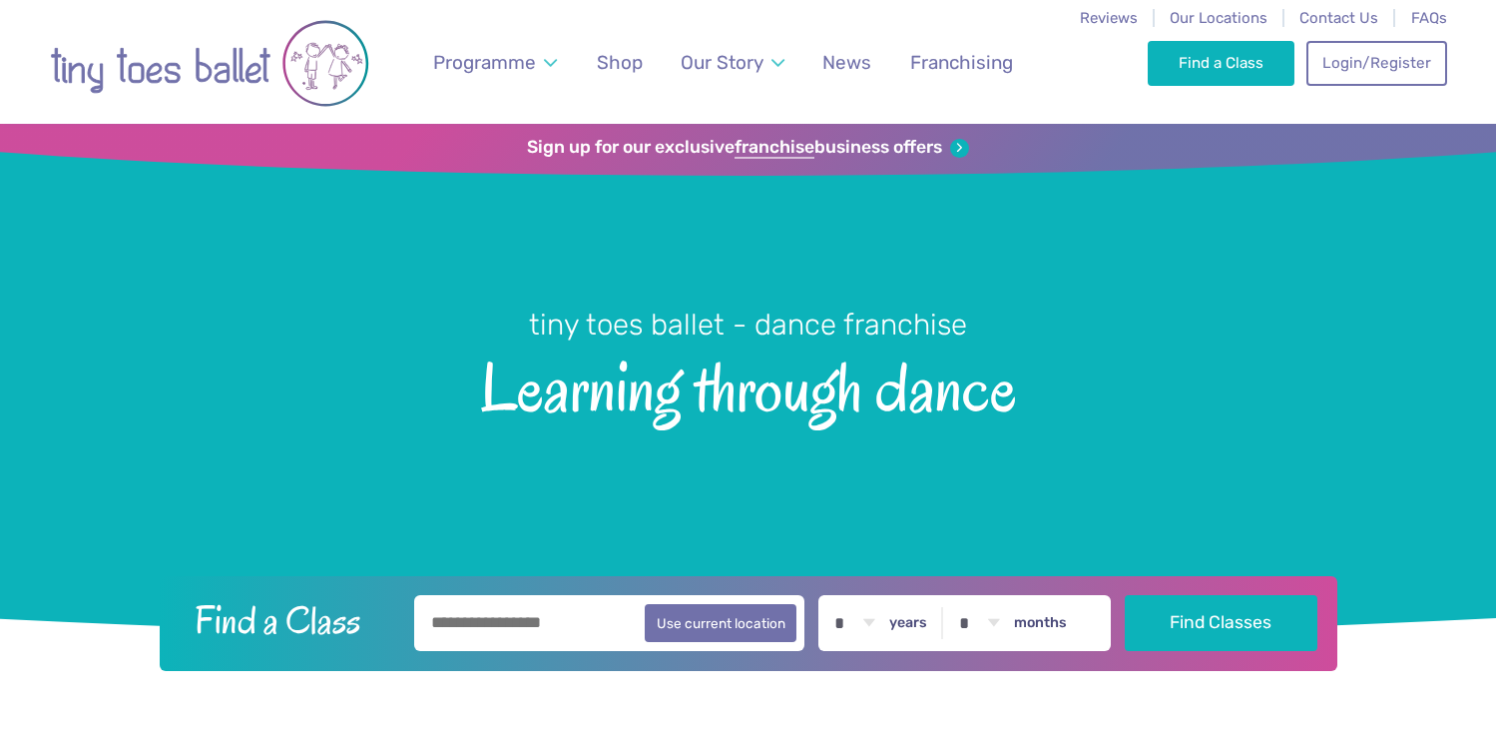 Image resolution: width=1496 pixels, height=730 pixels. What do you see at coordinates (619, 62) in the screenshot?
I see `a: Shop` at bounding box center [619, 62].